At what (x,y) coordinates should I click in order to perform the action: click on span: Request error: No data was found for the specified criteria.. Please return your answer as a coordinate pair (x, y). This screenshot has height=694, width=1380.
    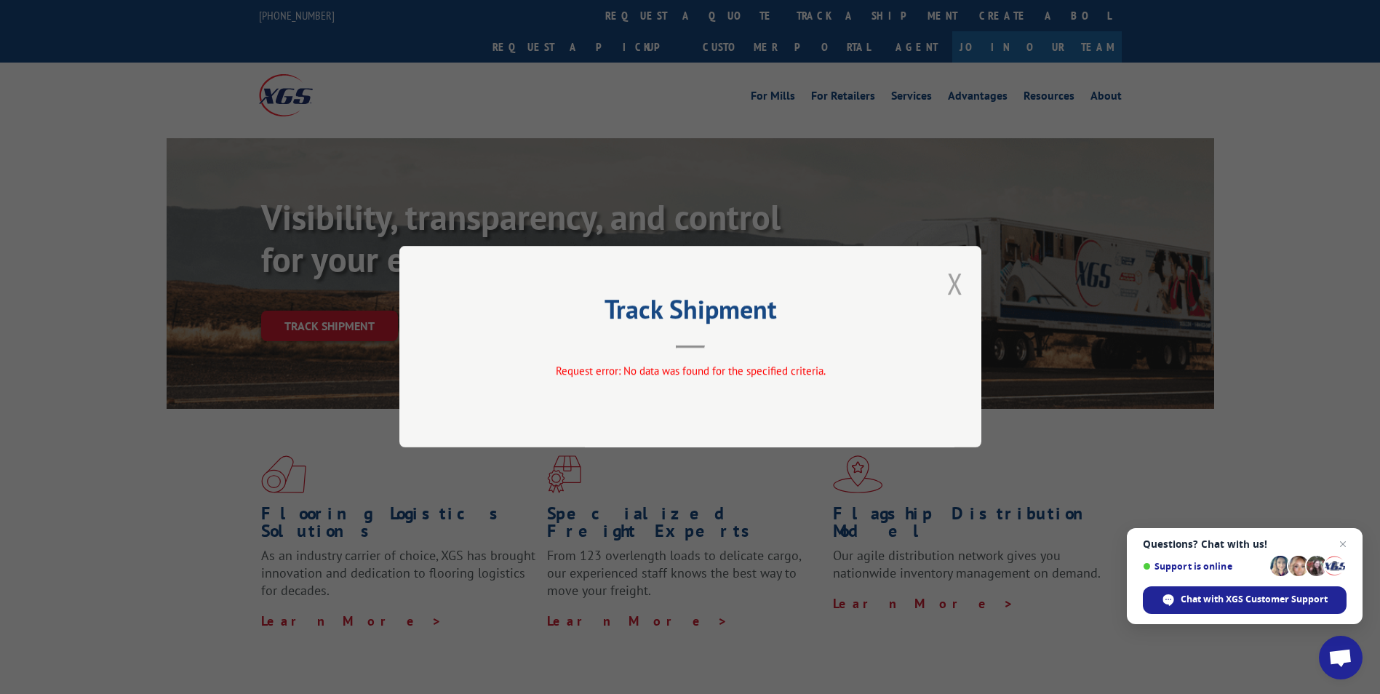
    Looking at the image, I should click on (689, 371).